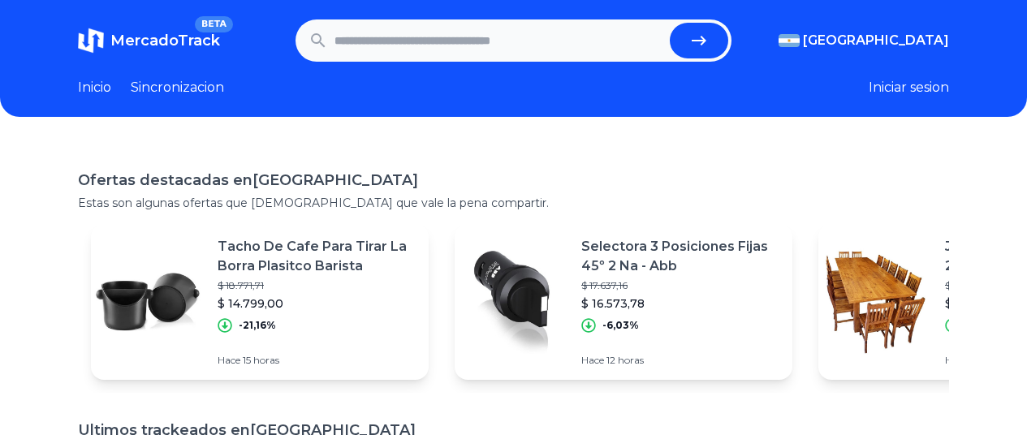 This screenshot has height=435, width=1027. I want to click on p: $ 14.799,00, so click(317, 304).